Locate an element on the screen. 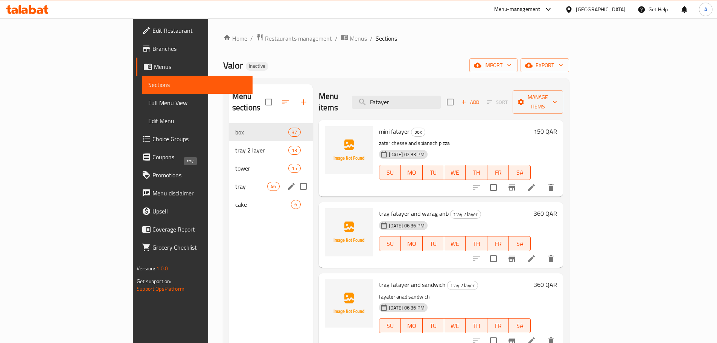  span: Promotions is located at coordinates (199, 175).